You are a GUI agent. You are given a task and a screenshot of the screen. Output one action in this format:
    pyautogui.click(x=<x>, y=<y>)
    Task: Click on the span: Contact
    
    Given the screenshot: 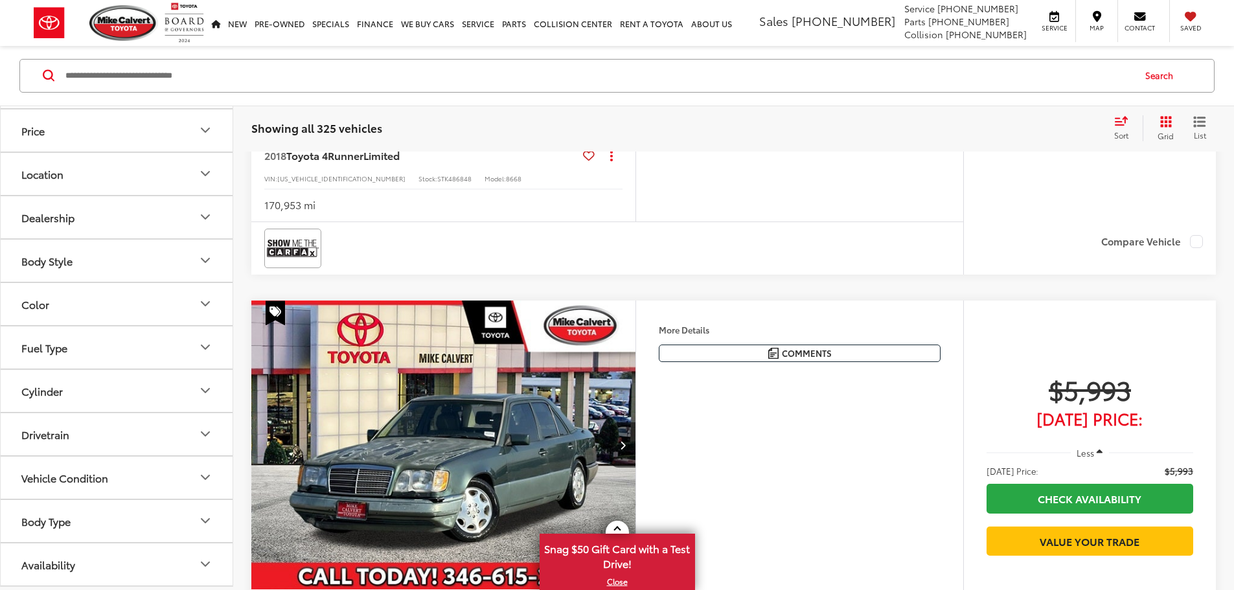 What is the action you would take?
    pyautogui.click(x=1140, y=28)
    